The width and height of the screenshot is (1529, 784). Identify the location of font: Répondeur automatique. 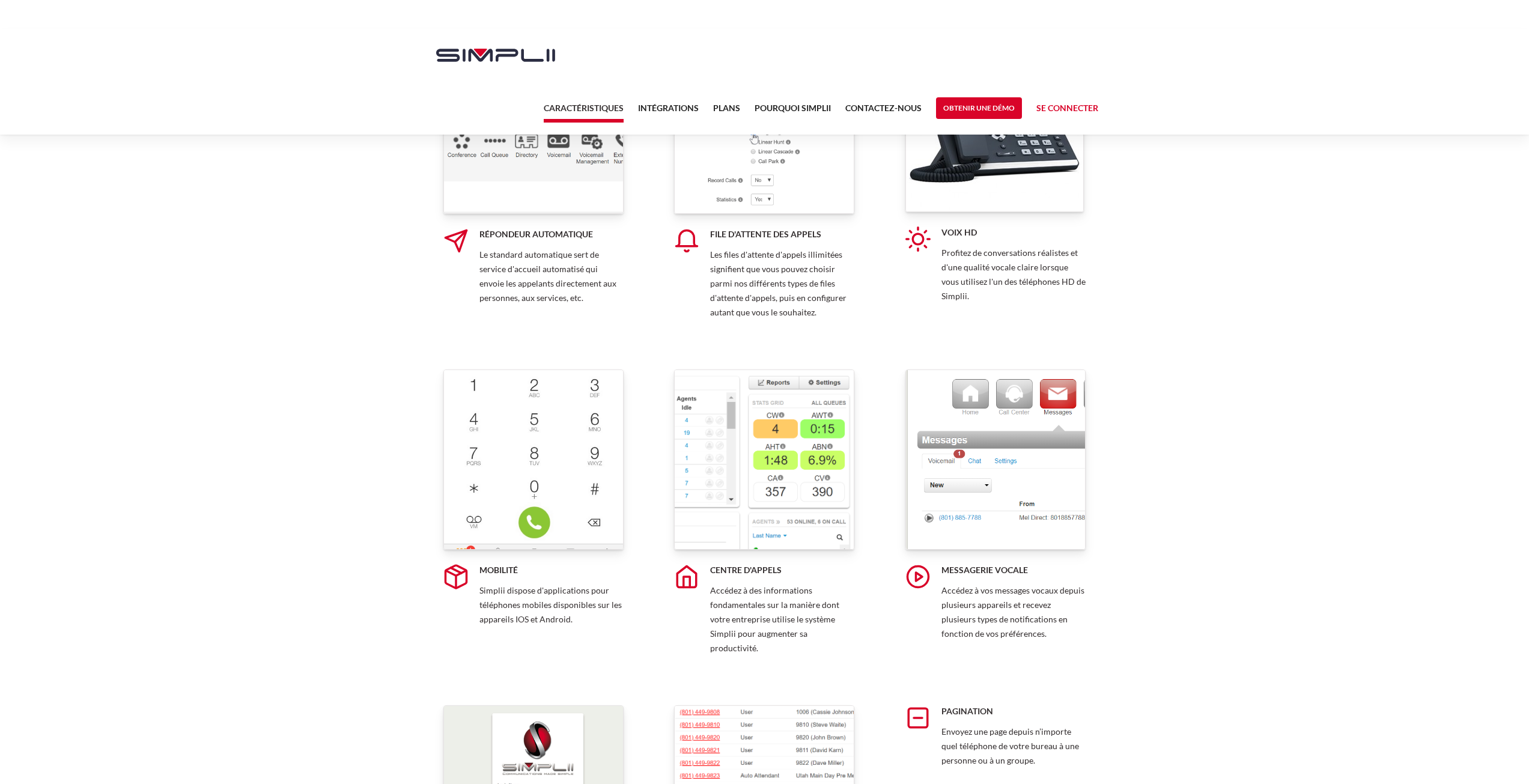
(536, 234).